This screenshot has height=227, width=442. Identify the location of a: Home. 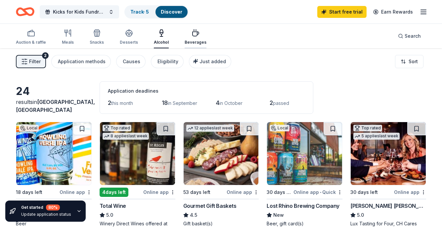
(25, 12).